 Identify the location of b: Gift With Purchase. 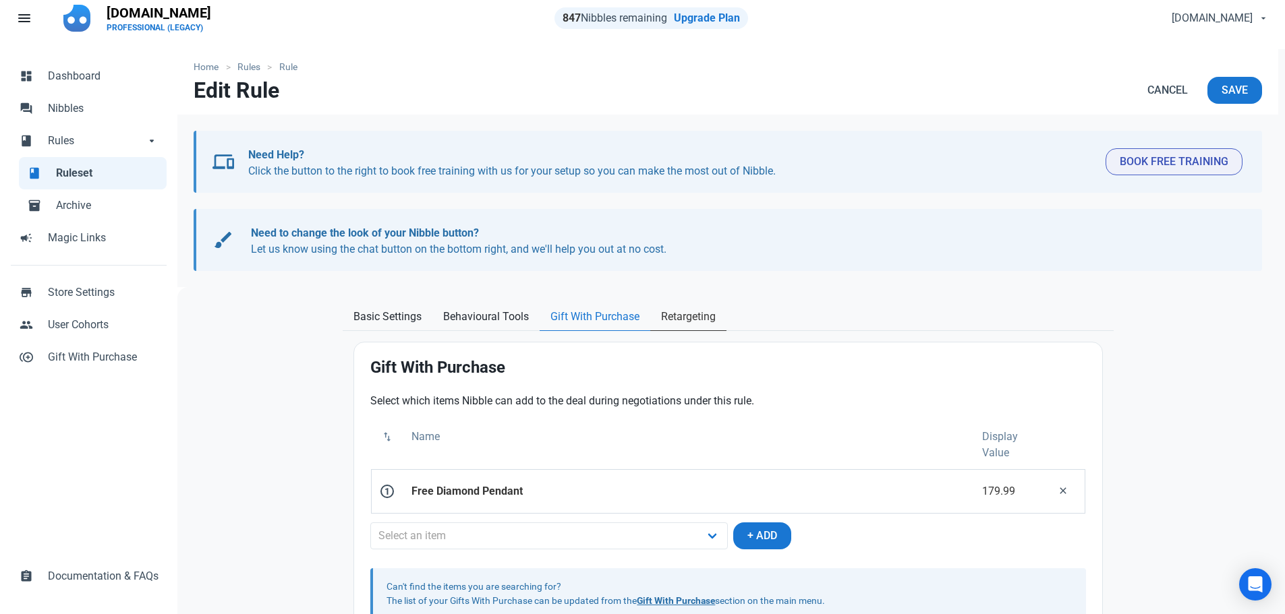
(676, 601).